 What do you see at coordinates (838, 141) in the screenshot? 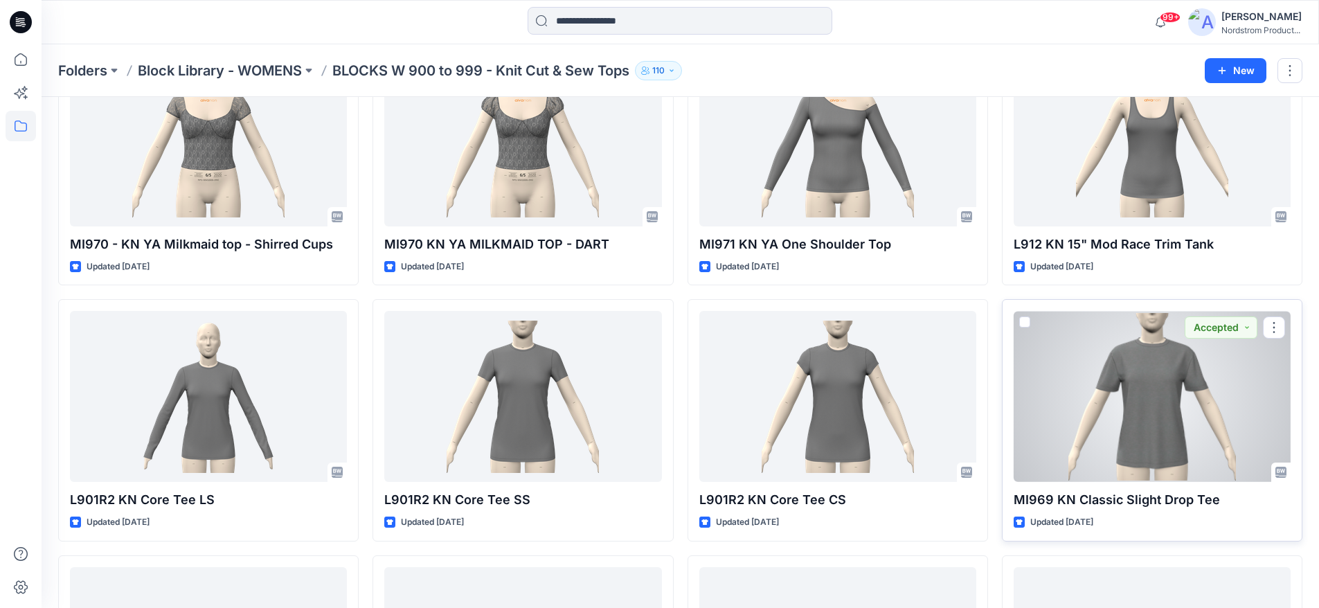
I see `a: MI971 KN YA One Shoulder Top` at bounding box center [838, 141].